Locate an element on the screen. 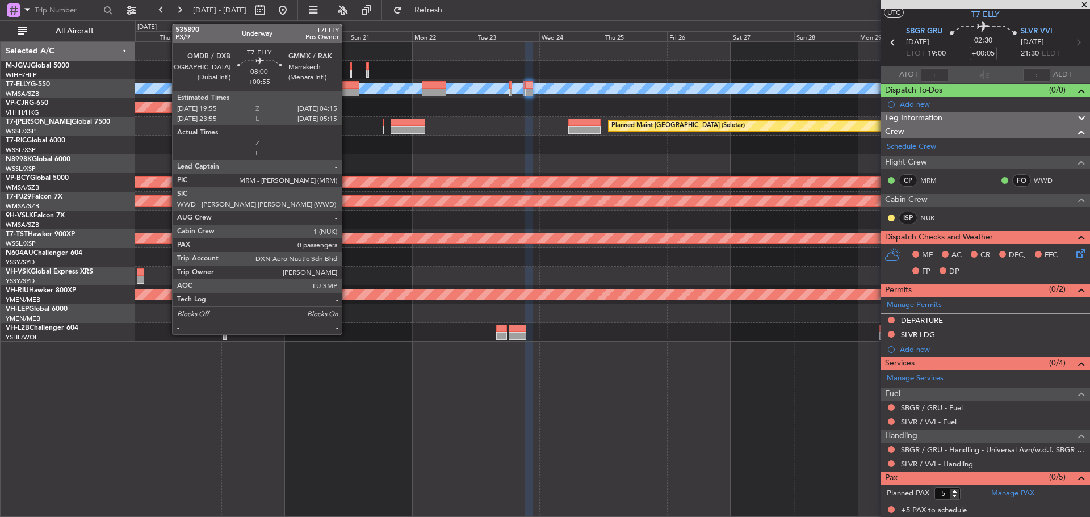  span: (0/5) is located at coordinates (1057, 477).